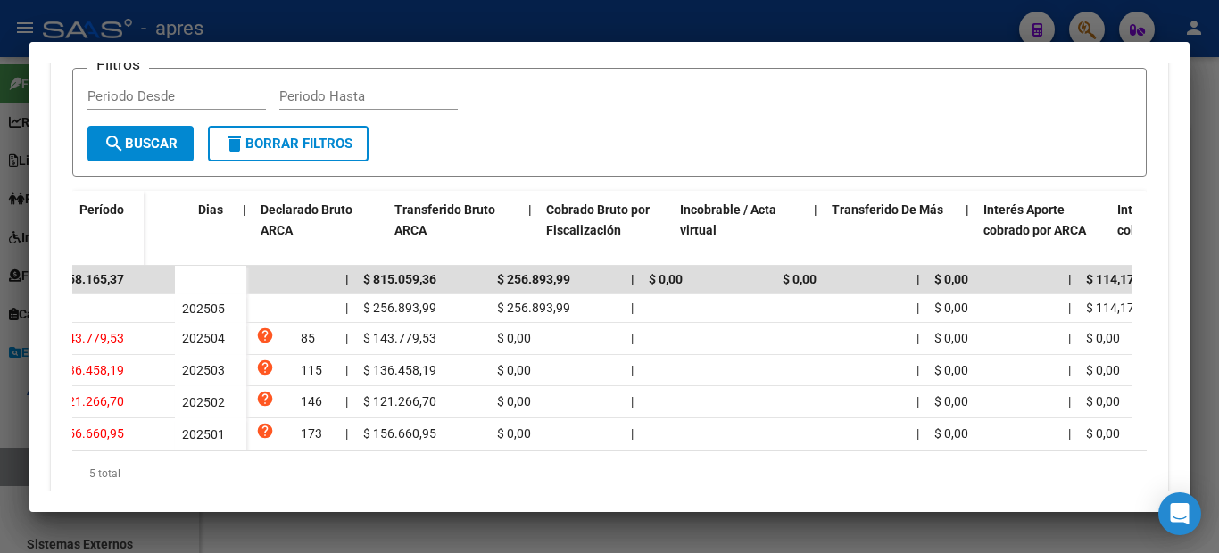  Describe the element at coordinates (887, 210) in the screenshot. I see `span: Transferido De Más` at that location.